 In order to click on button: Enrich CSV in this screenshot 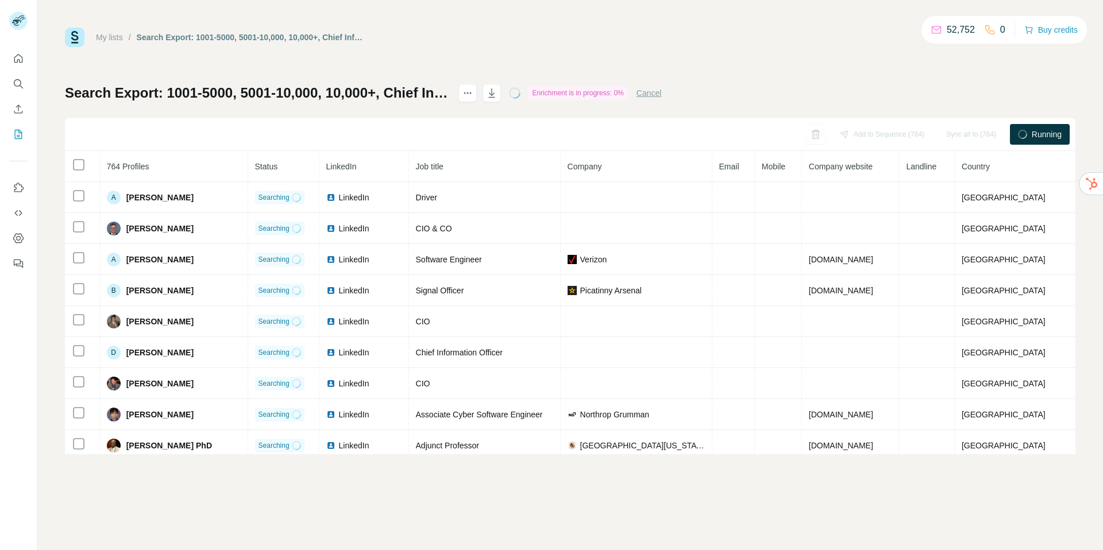, I will do `click(18, 109)`.